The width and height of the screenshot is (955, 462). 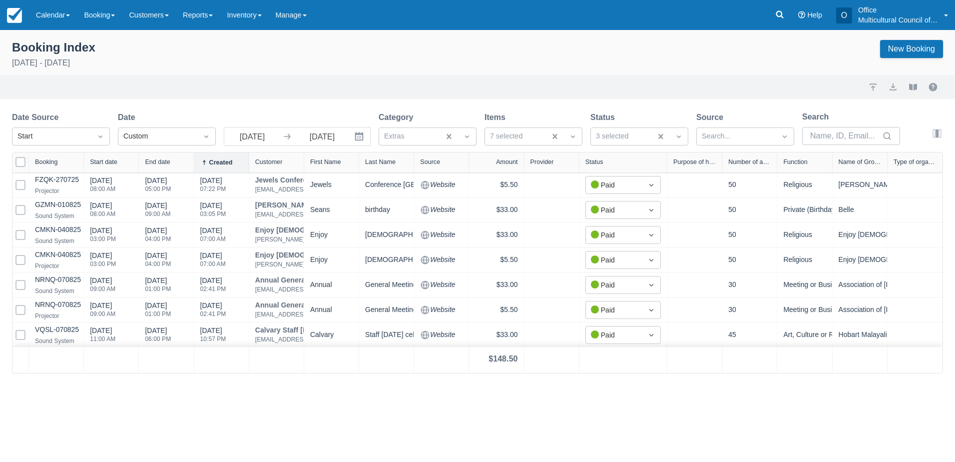 I want to click on p: Office, so click(x=898, y=10).